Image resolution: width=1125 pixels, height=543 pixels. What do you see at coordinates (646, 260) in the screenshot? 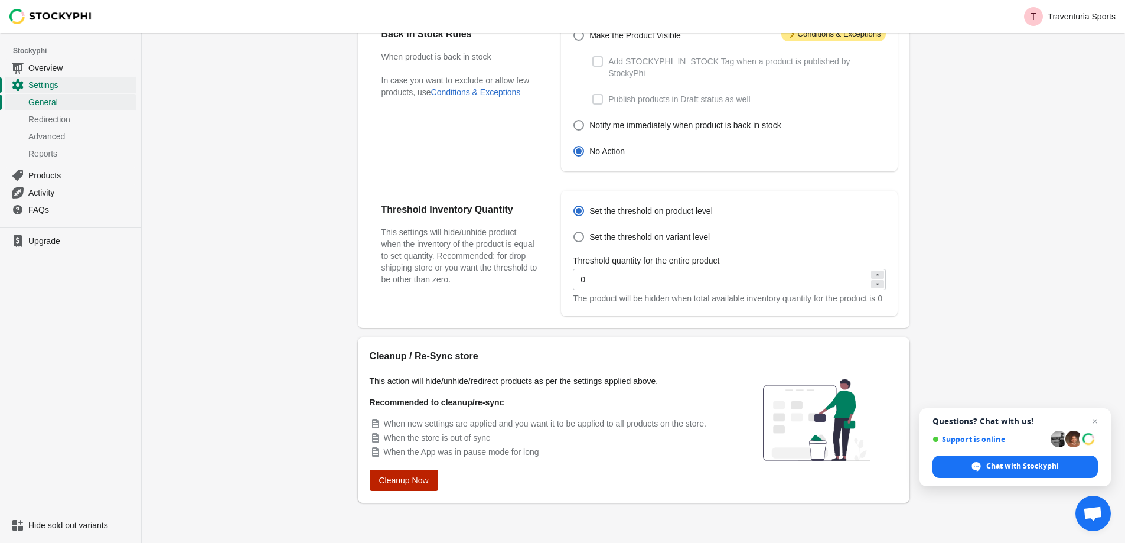
I see `label: Threshold quantity for the entire product` at bounding box center [646, 260].